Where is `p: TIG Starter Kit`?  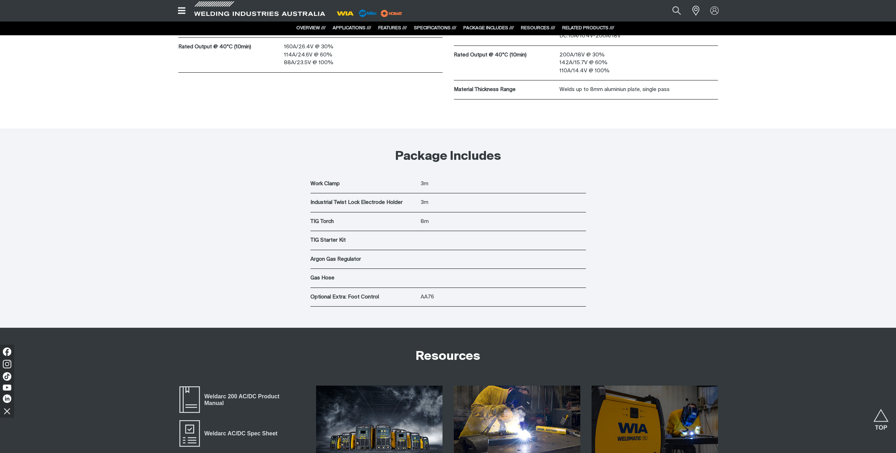
p: TIG Starter Kit is located at coordinates (364, 240).